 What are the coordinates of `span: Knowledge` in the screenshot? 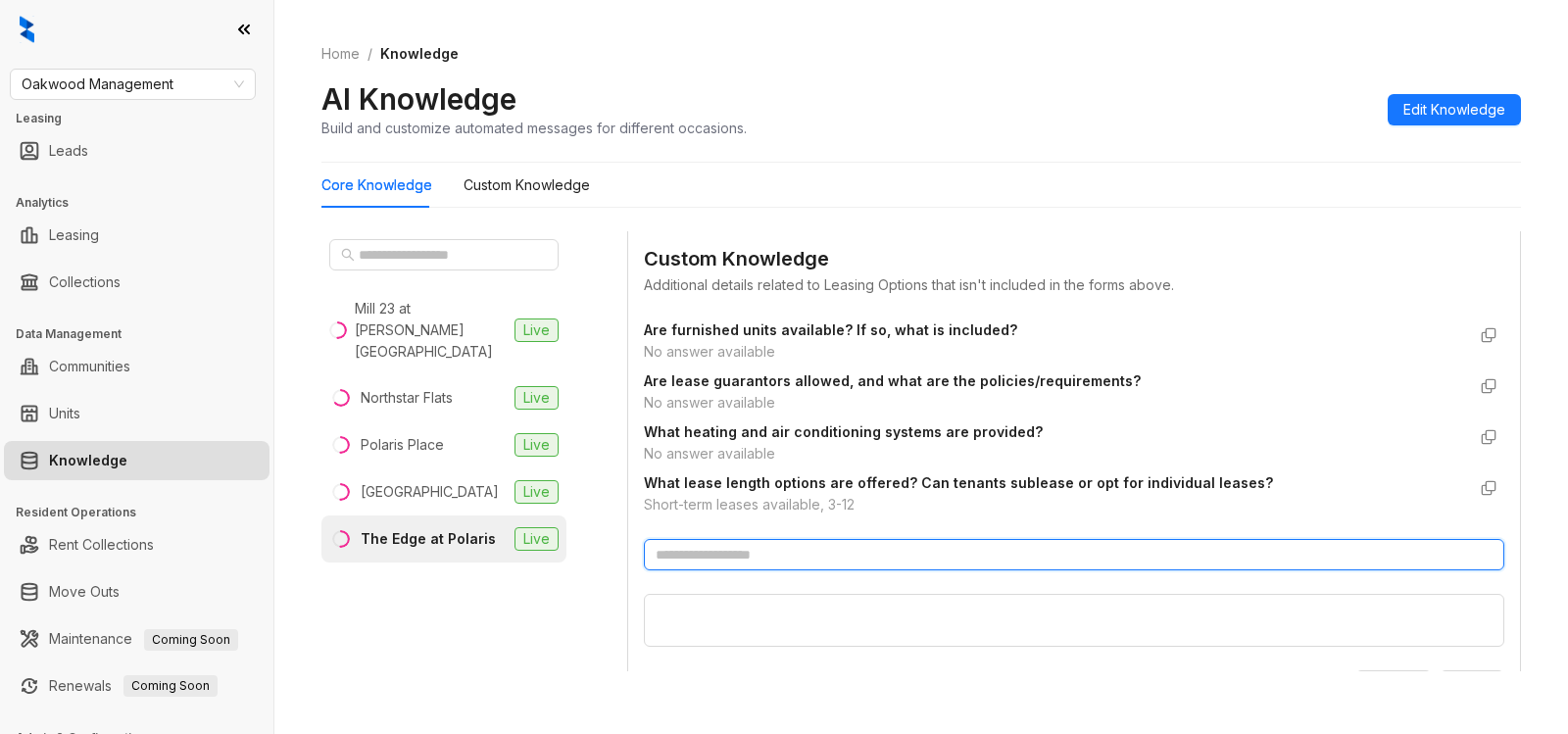 It's located at (419, 53).